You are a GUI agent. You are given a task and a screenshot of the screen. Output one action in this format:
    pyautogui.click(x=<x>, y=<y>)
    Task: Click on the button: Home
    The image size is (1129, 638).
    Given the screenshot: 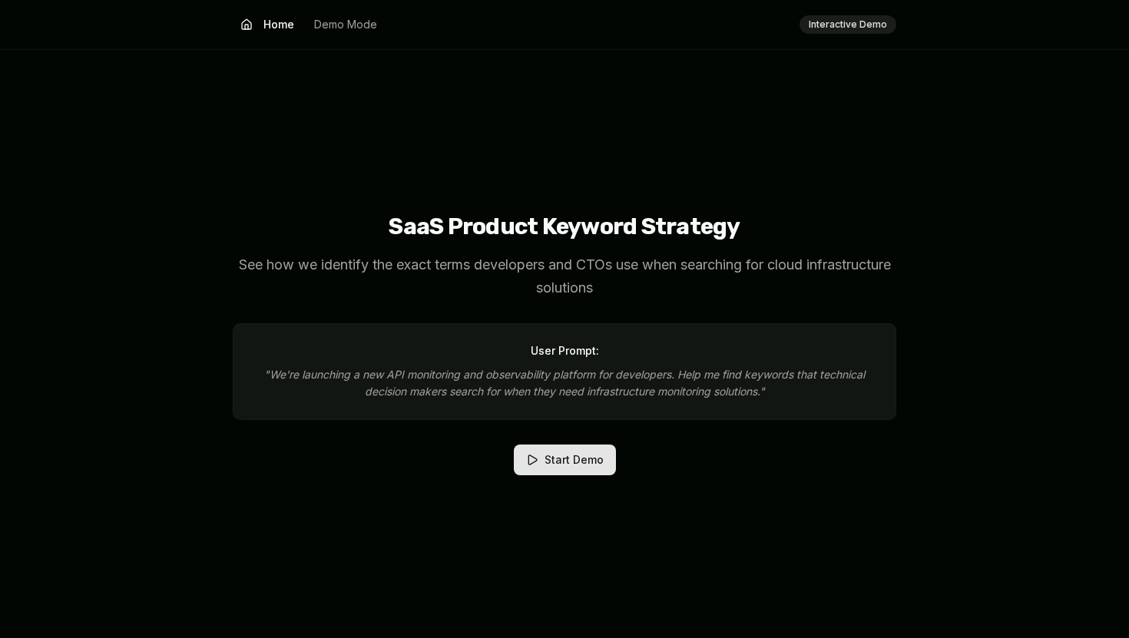 What is the action you would take?
    pyautogui.click(x=267, y=25)
    